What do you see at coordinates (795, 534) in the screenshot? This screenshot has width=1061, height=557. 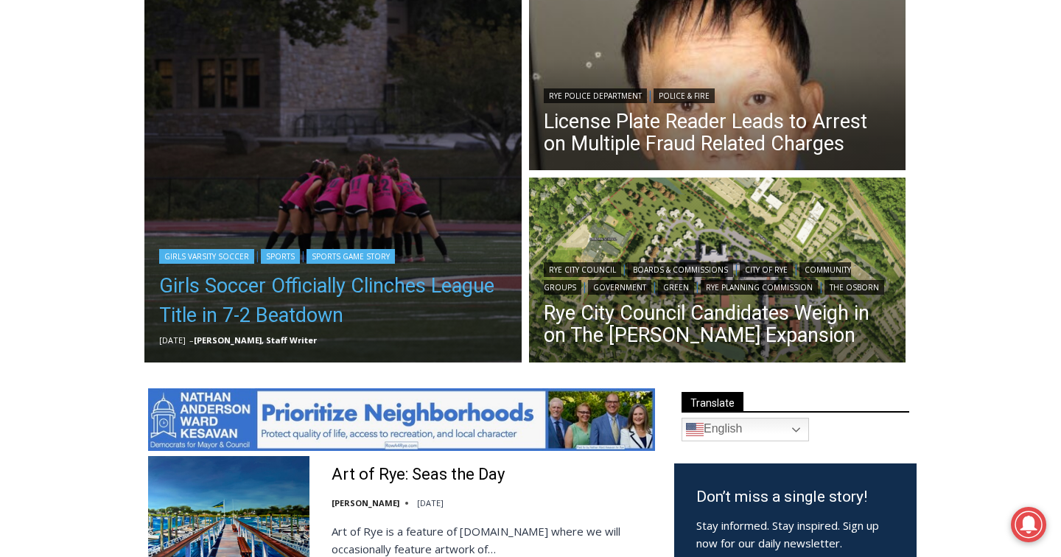 I see `p: Stay informed. Stay inspired. Sign up now for our daily newsletter.` at bounding box center [795, 534].